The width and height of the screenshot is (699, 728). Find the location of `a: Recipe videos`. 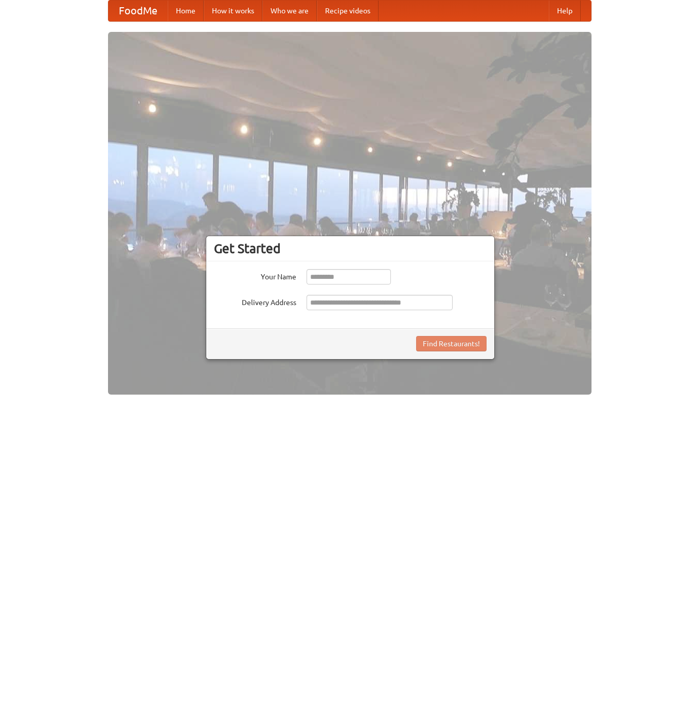

a: Recipe videos is located at coordinates (348, 11).